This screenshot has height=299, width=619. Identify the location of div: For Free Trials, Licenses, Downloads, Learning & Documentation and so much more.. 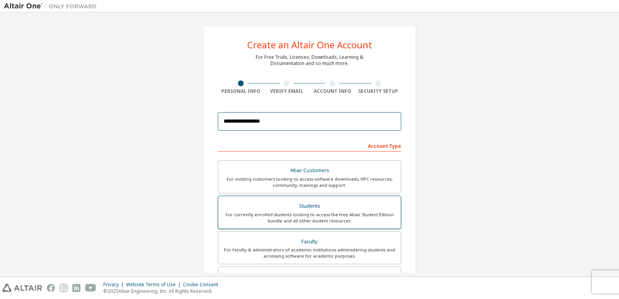
(310, 60).